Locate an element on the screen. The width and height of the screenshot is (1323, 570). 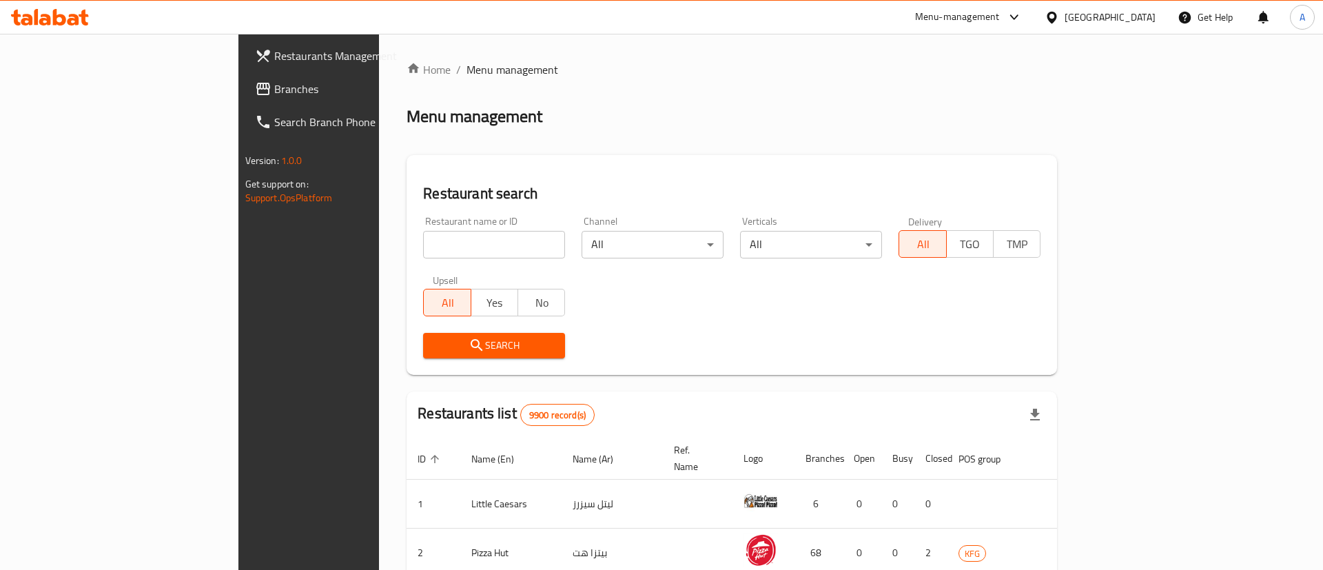
button: TMP is located at coordinates (1016, 244).